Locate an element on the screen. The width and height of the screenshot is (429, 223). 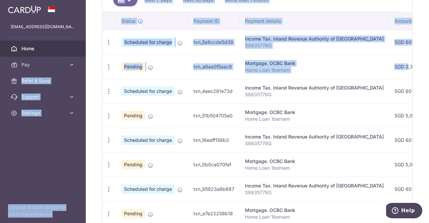
th: Payment details is located at coordinates (315, 21).